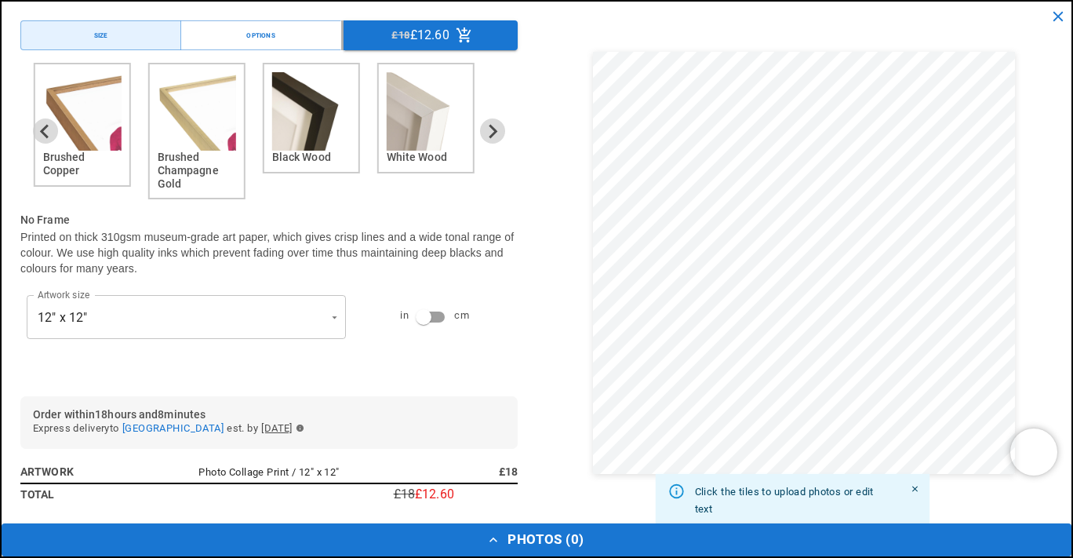  Describe the element at coordinates (64, 294) in the screenshot. I see `label: Artwork size` at that location.